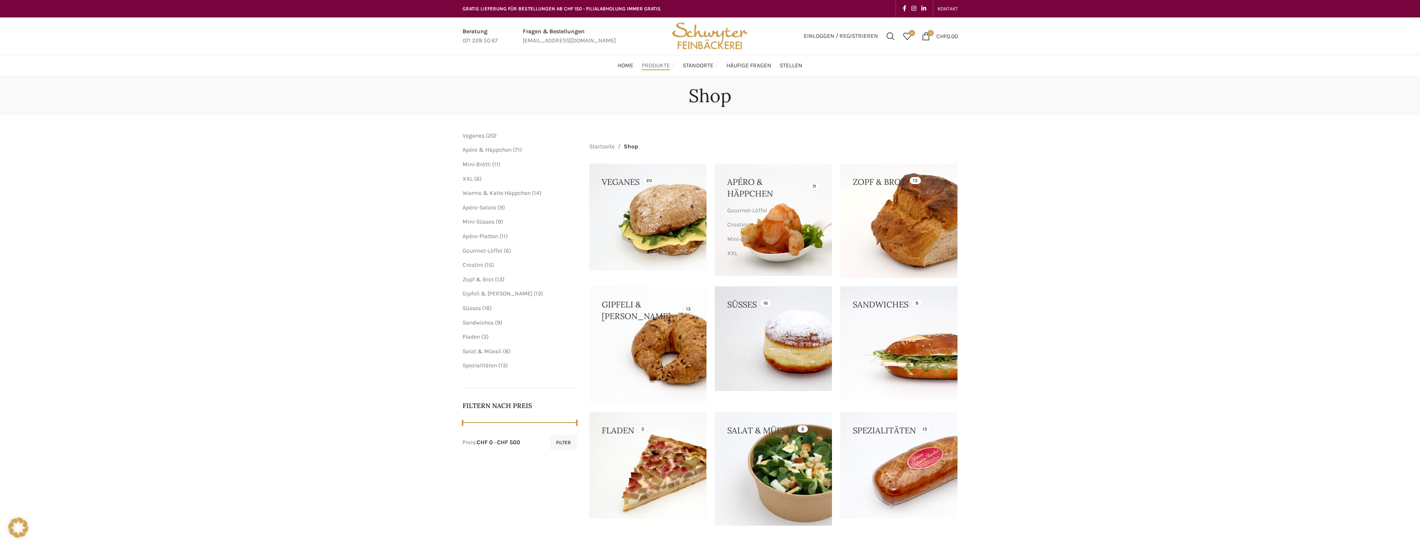 This screenshot has width=1420, height=546. Describe the element at coordinates (948, 9) in the screenshot. I see `div: Secondary navigation` at that location.